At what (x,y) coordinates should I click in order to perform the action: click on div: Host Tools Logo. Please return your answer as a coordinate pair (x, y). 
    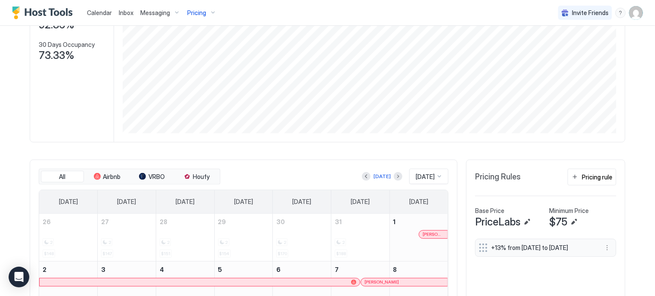
    Looking at the image, I should click on (44, 13).